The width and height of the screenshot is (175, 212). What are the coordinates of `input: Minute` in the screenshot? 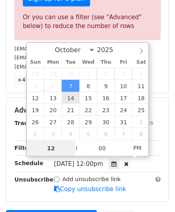 It's located at (102, 149).